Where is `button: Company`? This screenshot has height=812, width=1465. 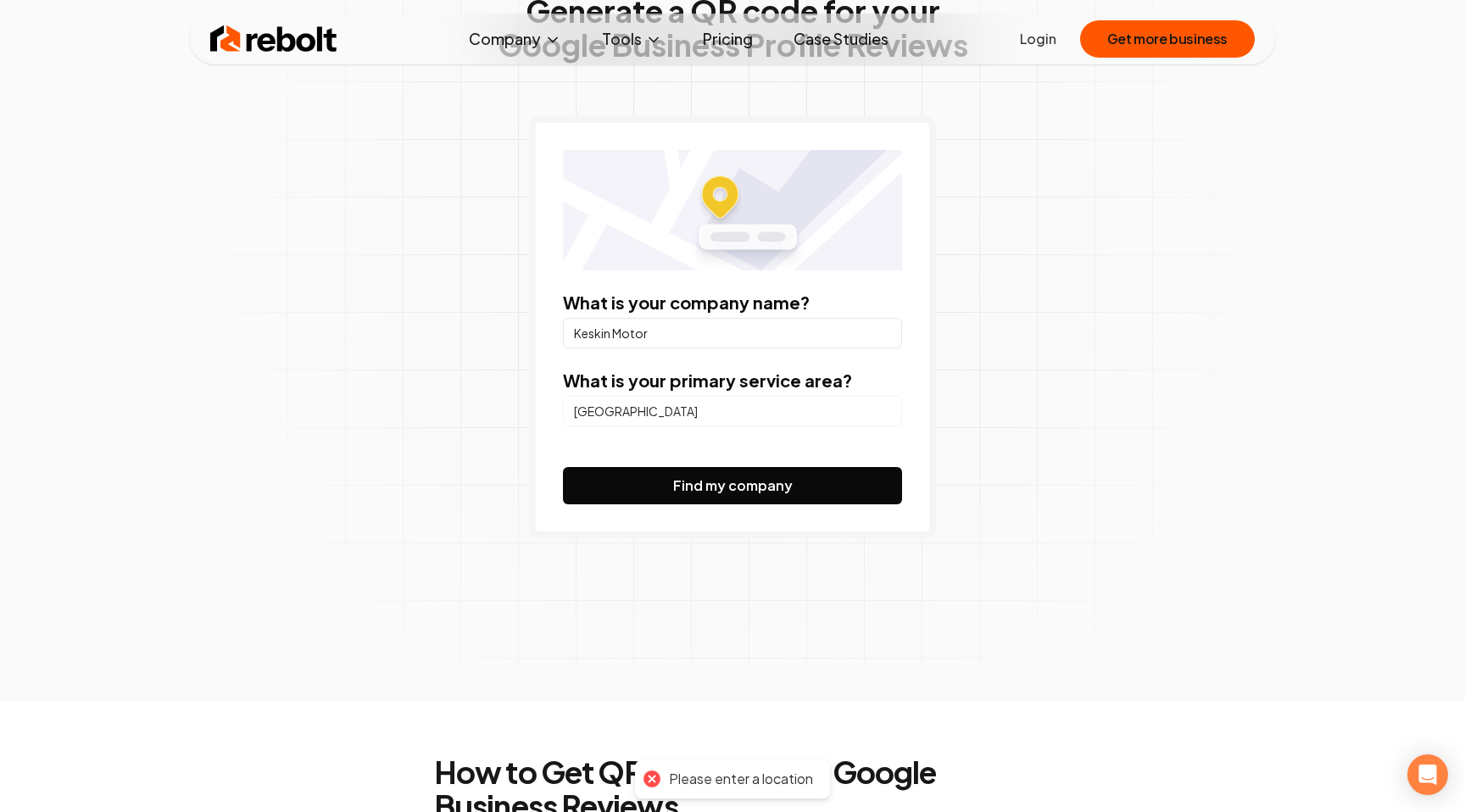 button: Company is located at coordinates (515, 39).